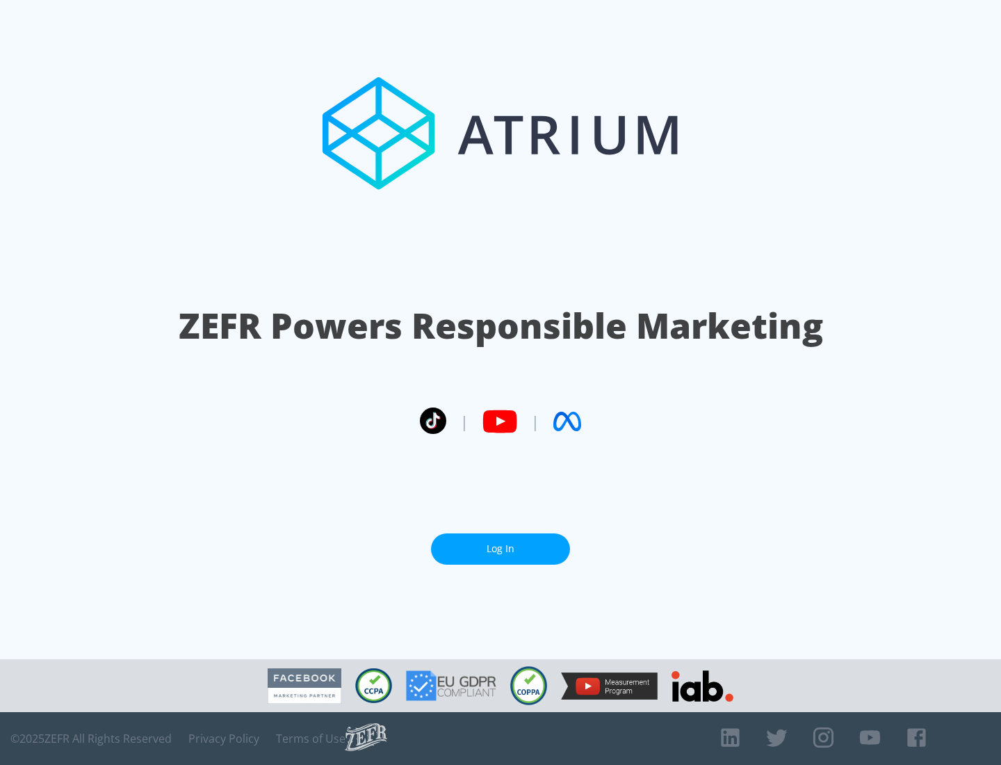 This screenshot has width=1001, height=765. Describe the element at coordinates (501, 325) in the screenshot. I see `h1: ZEFR Powers Responsible Marketing` at that location.